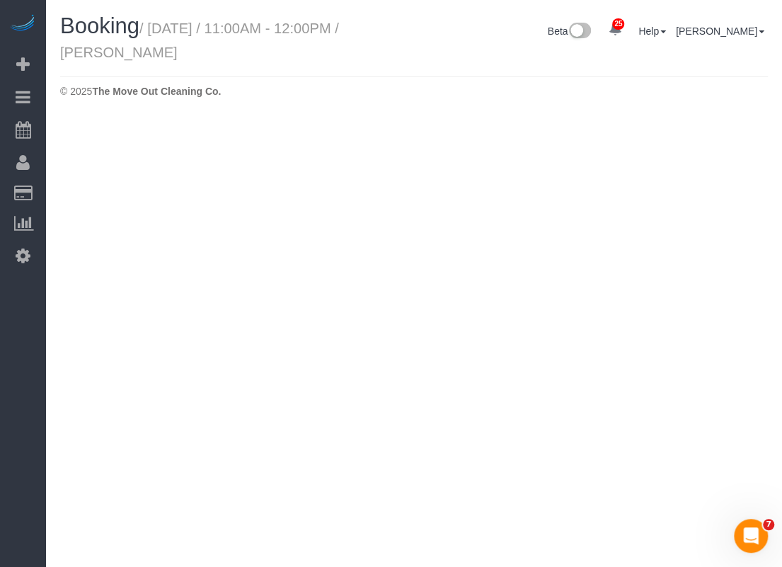 The width and height of the screenshot is (782, 567). I want to click on a: Beta, so click(569, 31).